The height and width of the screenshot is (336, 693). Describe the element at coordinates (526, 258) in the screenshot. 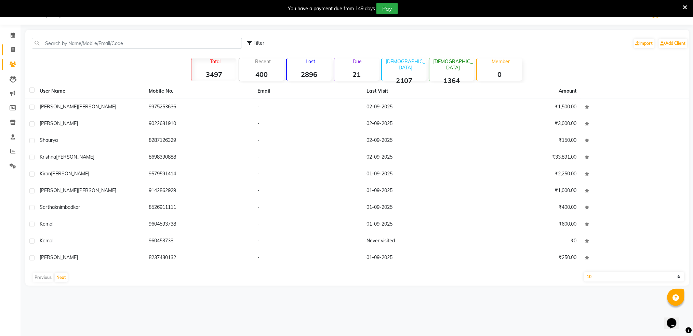

I see `td: ₹250.00` at that location.